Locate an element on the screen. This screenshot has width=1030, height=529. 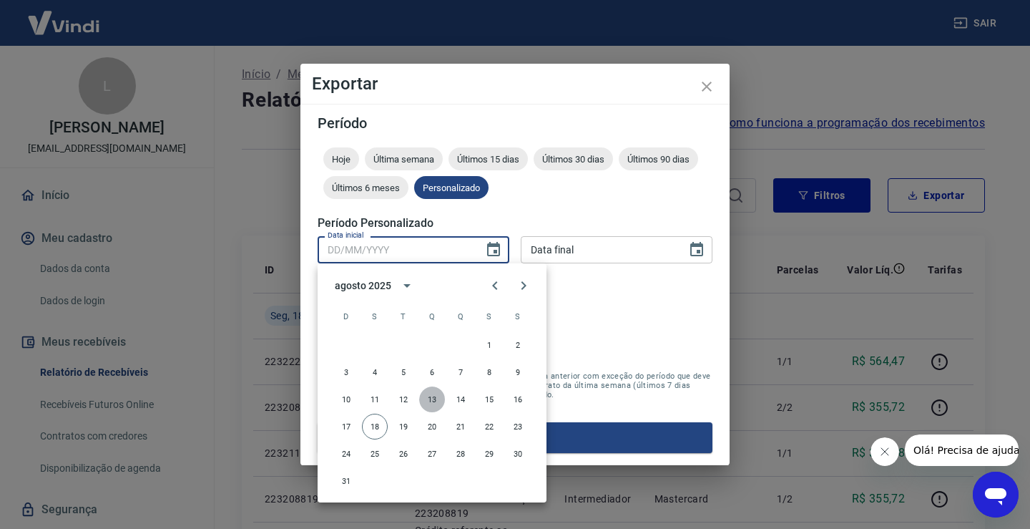
button: Previous month is located at coordinates (495, 285).